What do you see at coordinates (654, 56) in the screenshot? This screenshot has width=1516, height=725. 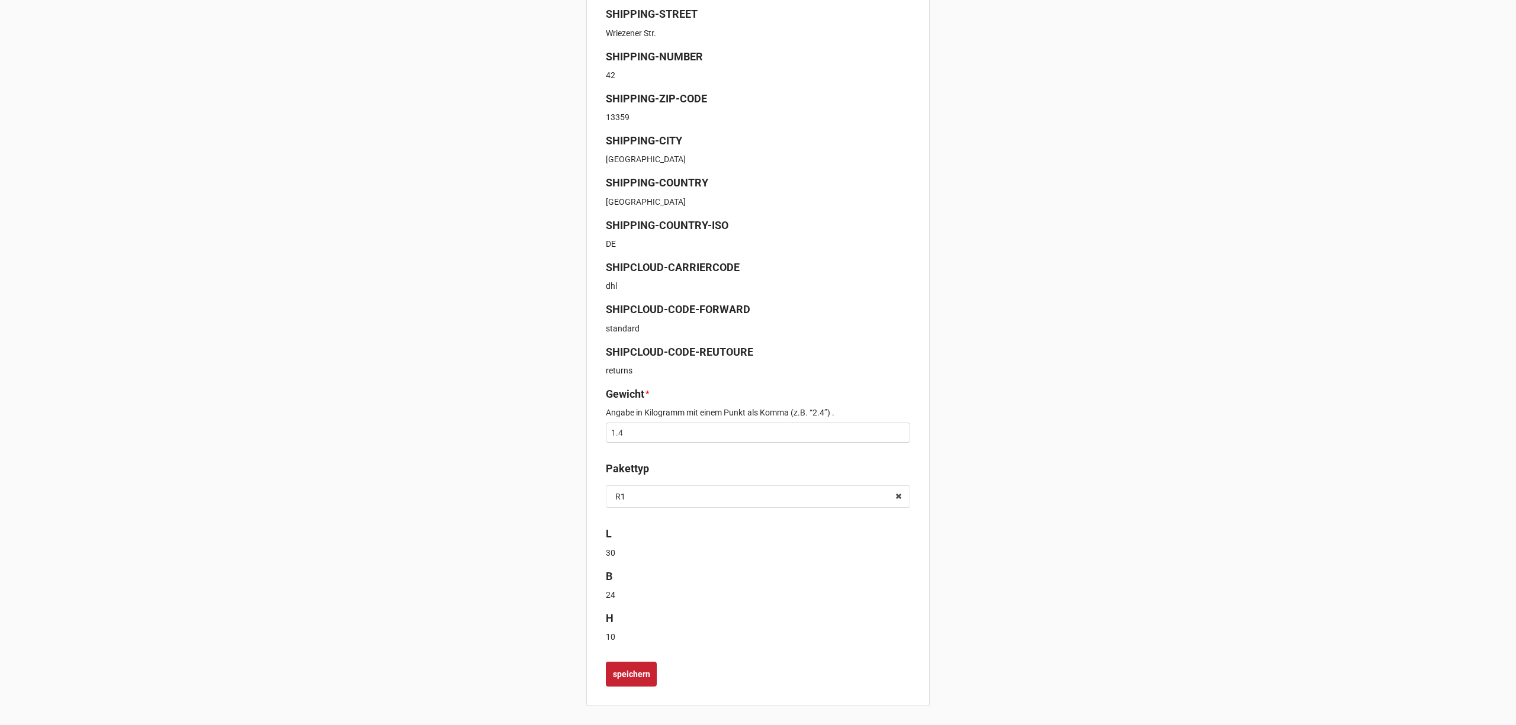 I see `b: SHIPPING-NUMBER` at bounding box center [654, 56].